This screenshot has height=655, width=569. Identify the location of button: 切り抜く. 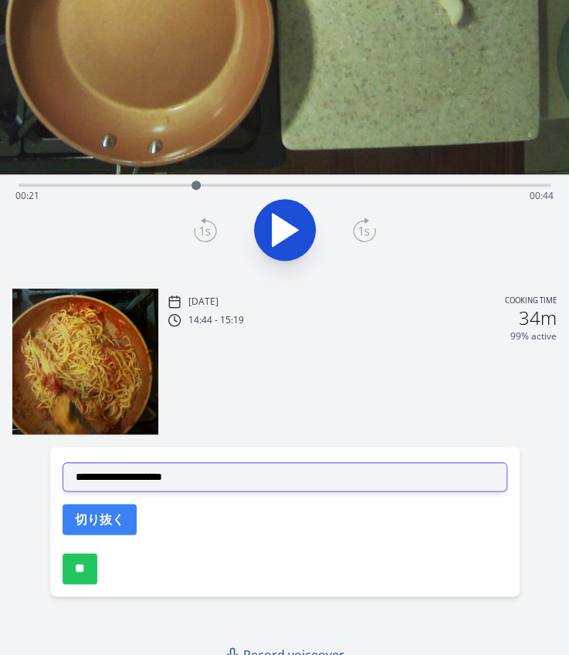
(100, 519).